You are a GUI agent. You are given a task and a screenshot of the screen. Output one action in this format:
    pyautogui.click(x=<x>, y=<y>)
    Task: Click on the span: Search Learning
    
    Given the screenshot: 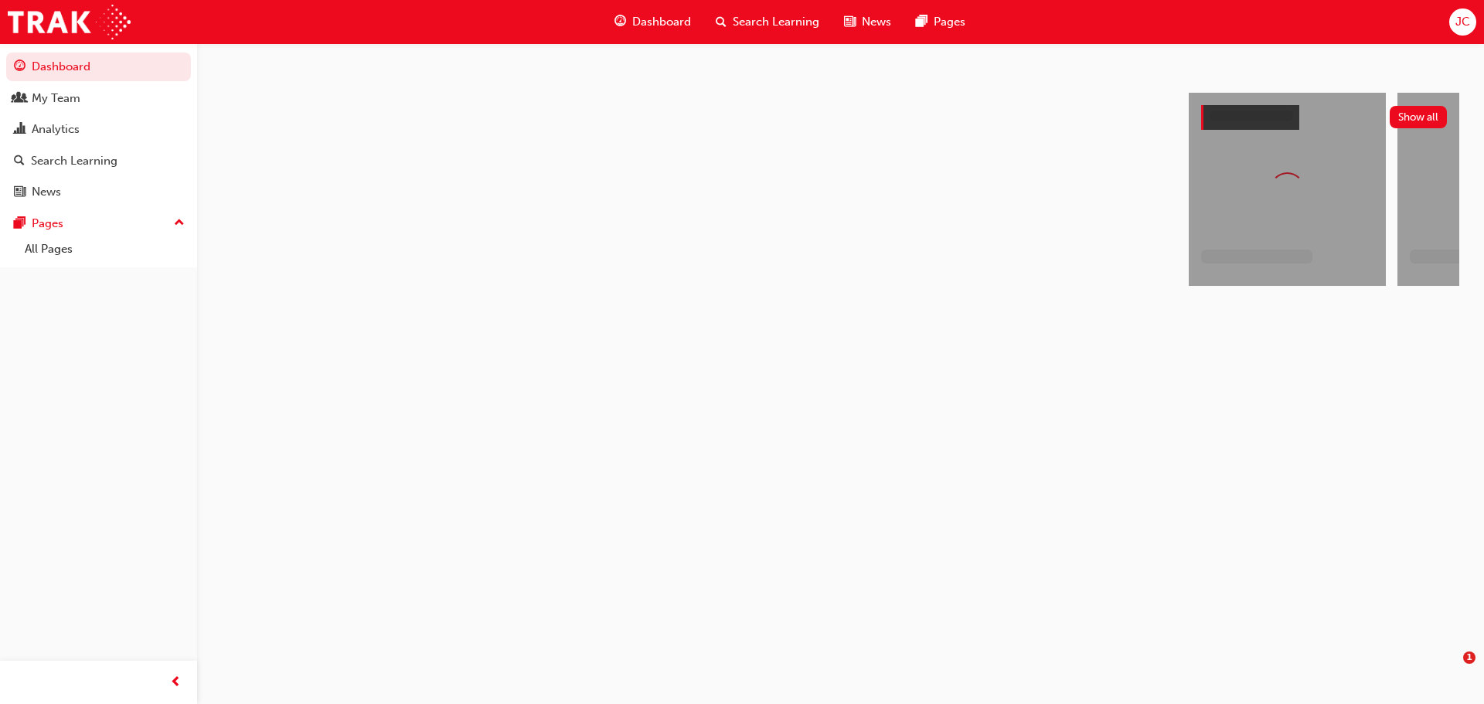 What is the action you would take?
    pyautogui.click(x=776, y=22)
    